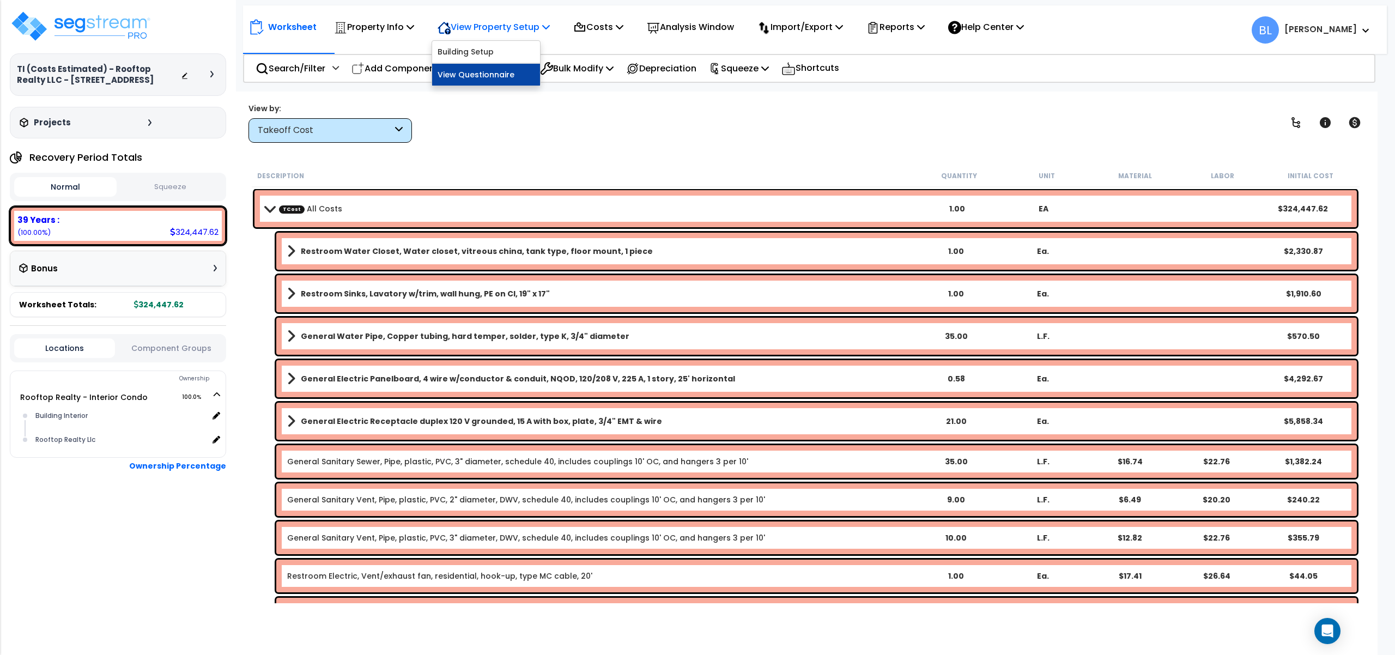 This screenshot has width=1395, height=655. What do you see at coordinates (171, 187) in the screenshot?
I see `button: Squeeze` at bounding box center [171, 187].